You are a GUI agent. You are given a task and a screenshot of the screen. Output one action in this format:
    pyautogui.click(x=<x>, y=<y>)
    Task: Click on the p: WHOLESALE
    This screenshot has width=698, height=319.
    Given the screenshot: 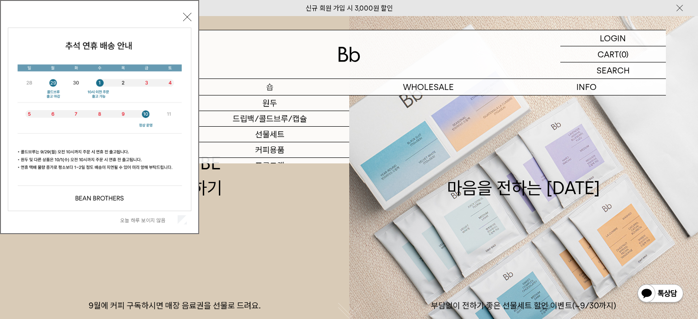 What is the action you would take?
    pyautogui.click(x=428, y=87)
    